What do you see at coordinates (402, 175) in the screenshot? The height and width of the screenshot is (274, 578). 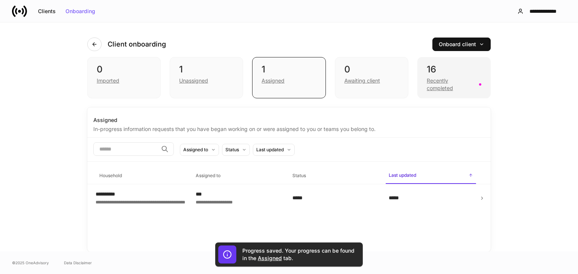 I see `h6: Last updated` at bounding box center [402, 175].